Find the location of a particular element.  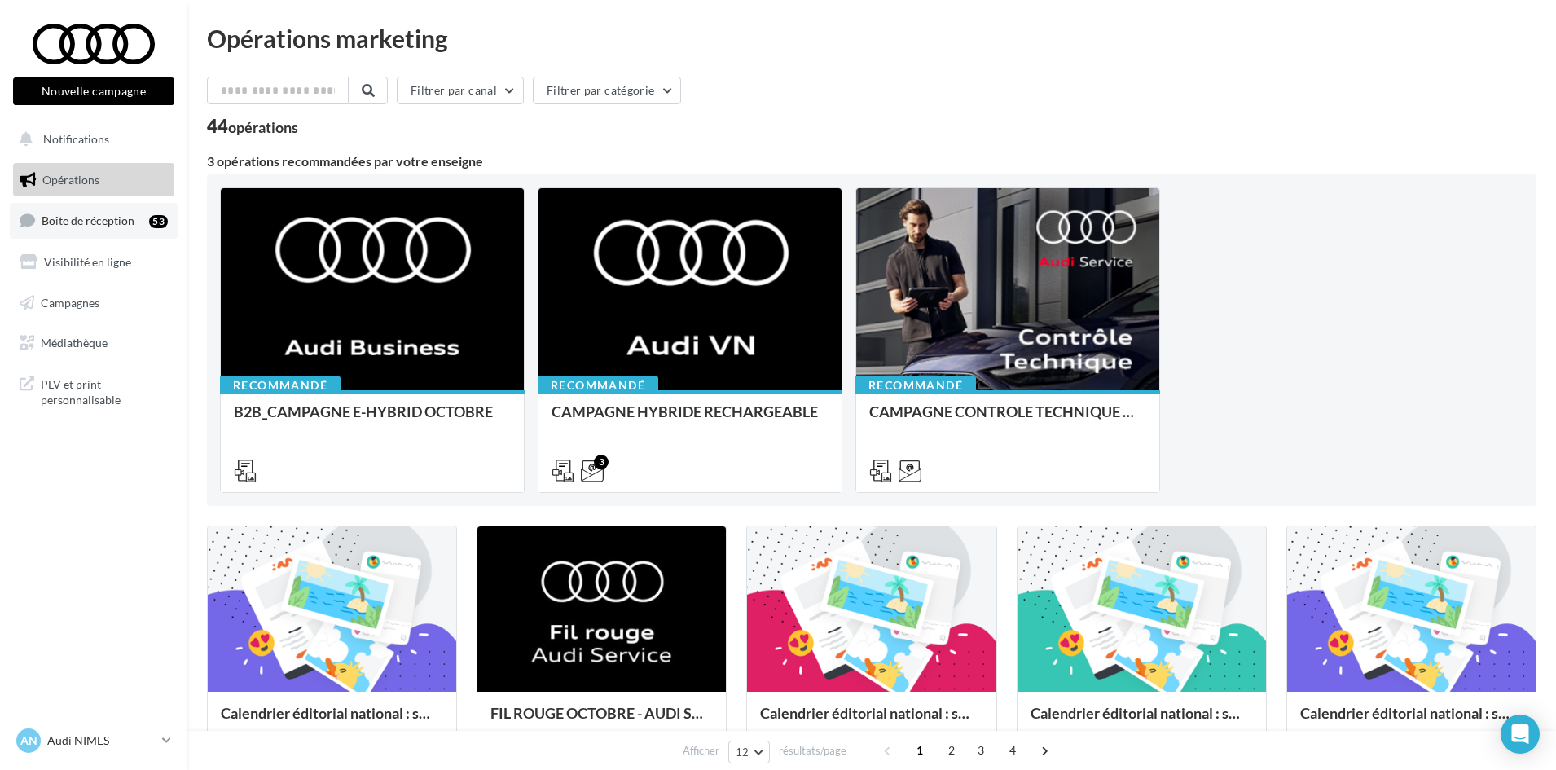

a: Visibilité en ligne is located at coordinates (94, 262).